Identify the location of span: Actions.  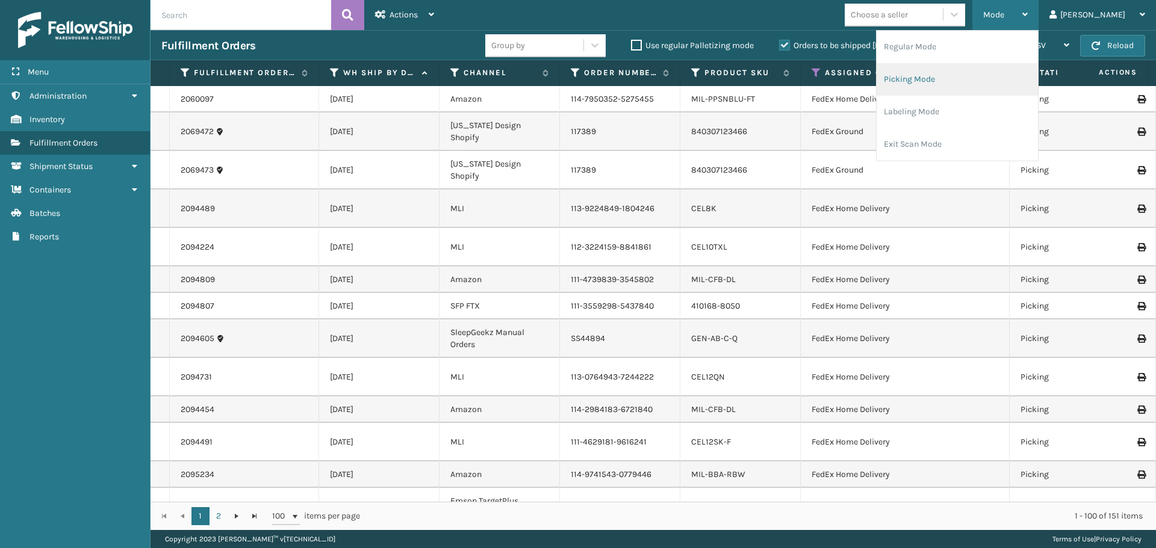
(403, 14).